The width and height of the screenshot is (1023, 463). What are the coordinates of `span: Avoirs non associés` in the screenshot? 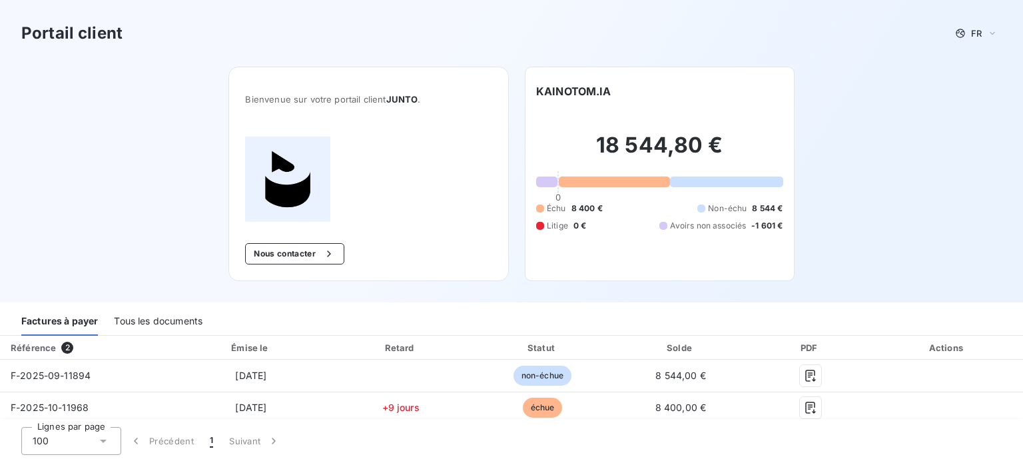 It's located at (708, 226).